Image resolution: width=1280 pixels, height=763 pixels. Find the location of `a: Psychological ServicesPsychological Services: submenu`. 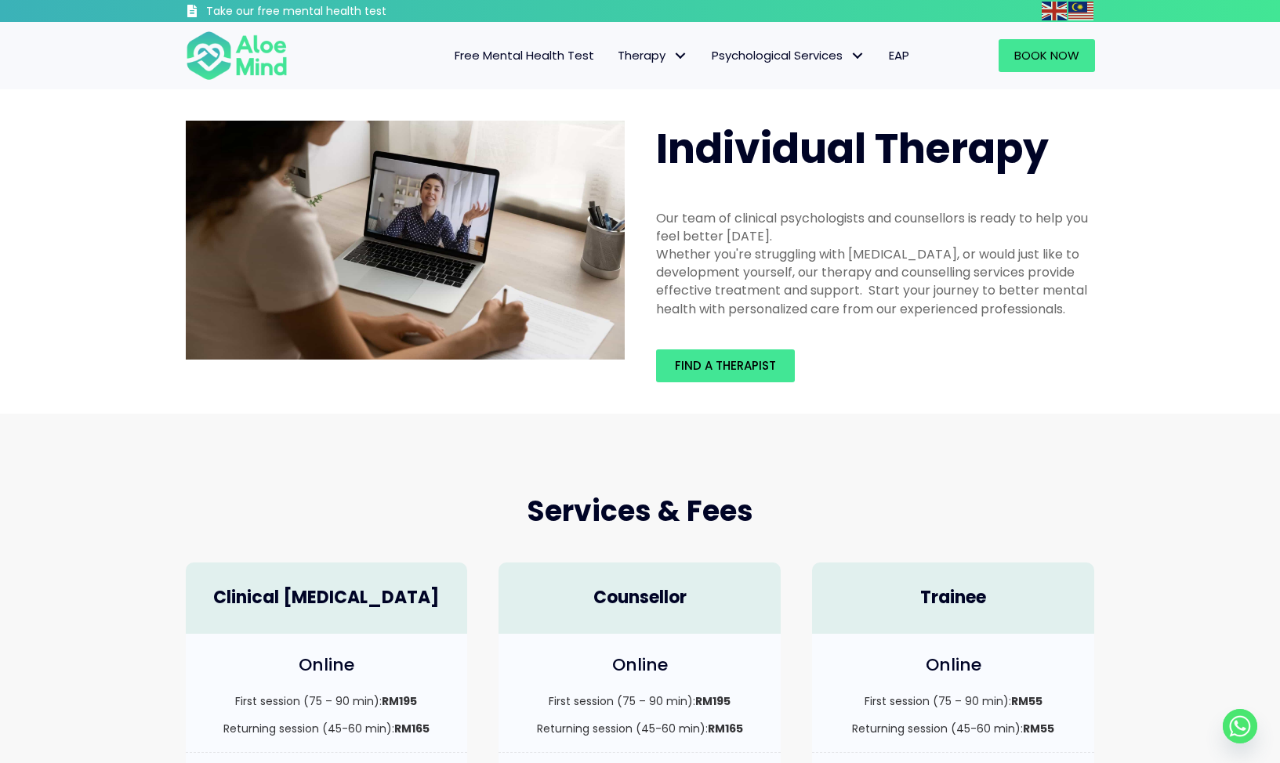

a: Psychological ServicesPsychological Services: submenu is located at coordinates (789, 56).